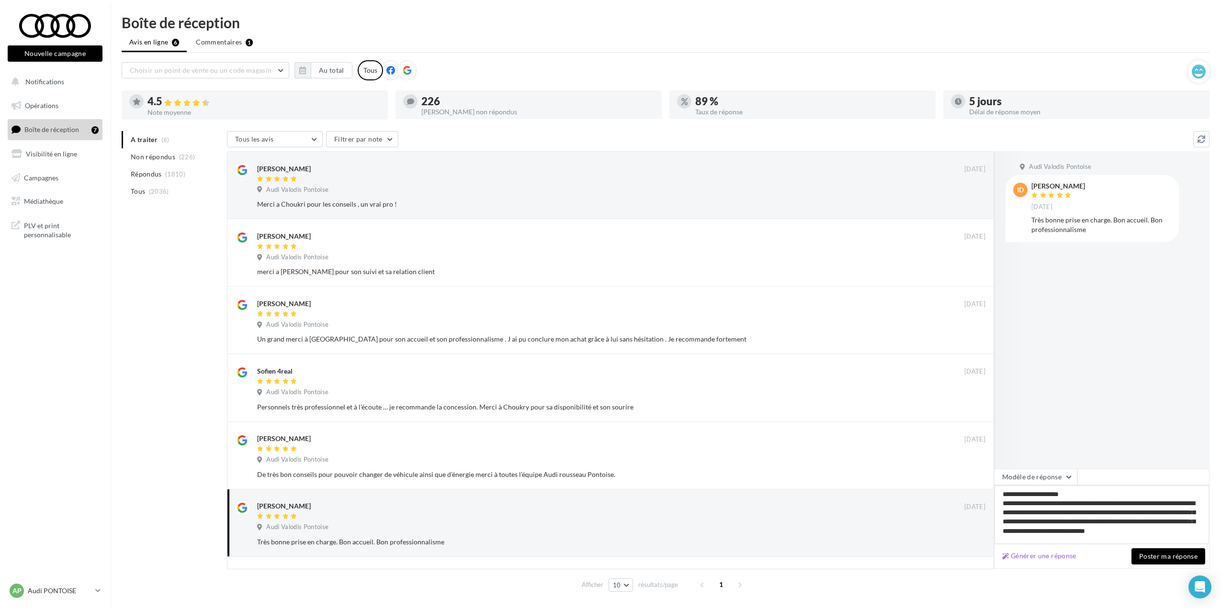 This screenshot has width=1221, height=608. What do you see at coordinates (41, 177) in the screenshot?
I see `span: Campagnes` at bounding box center [41, 177].